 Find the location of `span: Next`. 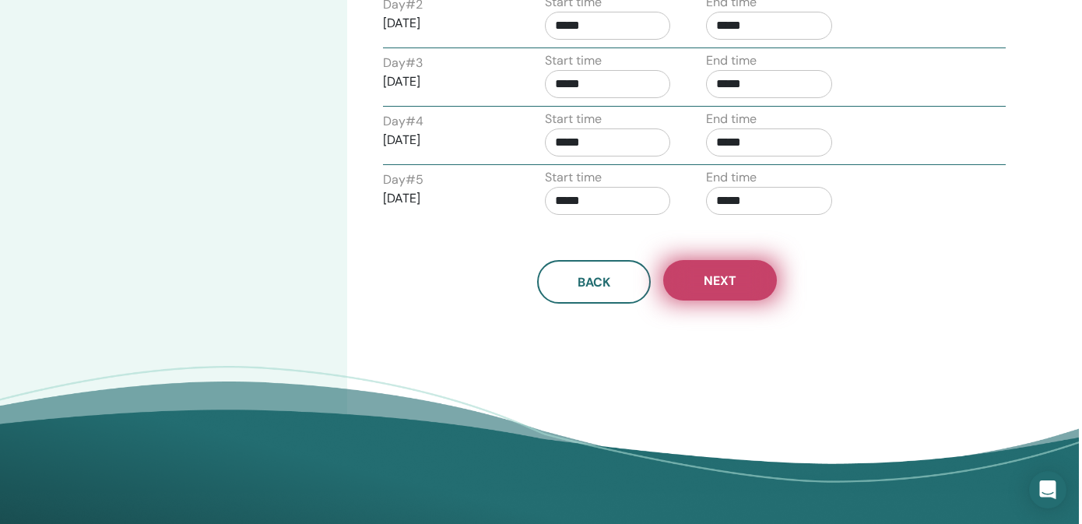

span: Next is located at coordinates (720, 280).